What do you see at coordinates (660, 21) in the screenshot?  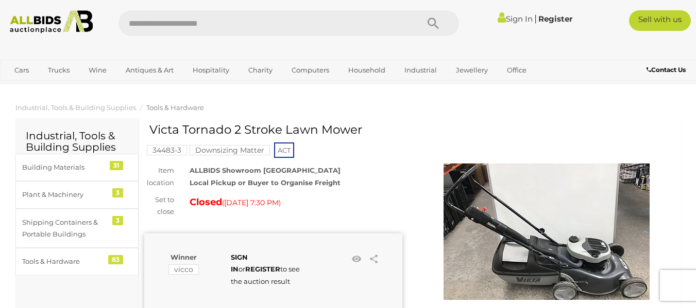 I see `a: Sell with us` at bounding box center [660, 21].